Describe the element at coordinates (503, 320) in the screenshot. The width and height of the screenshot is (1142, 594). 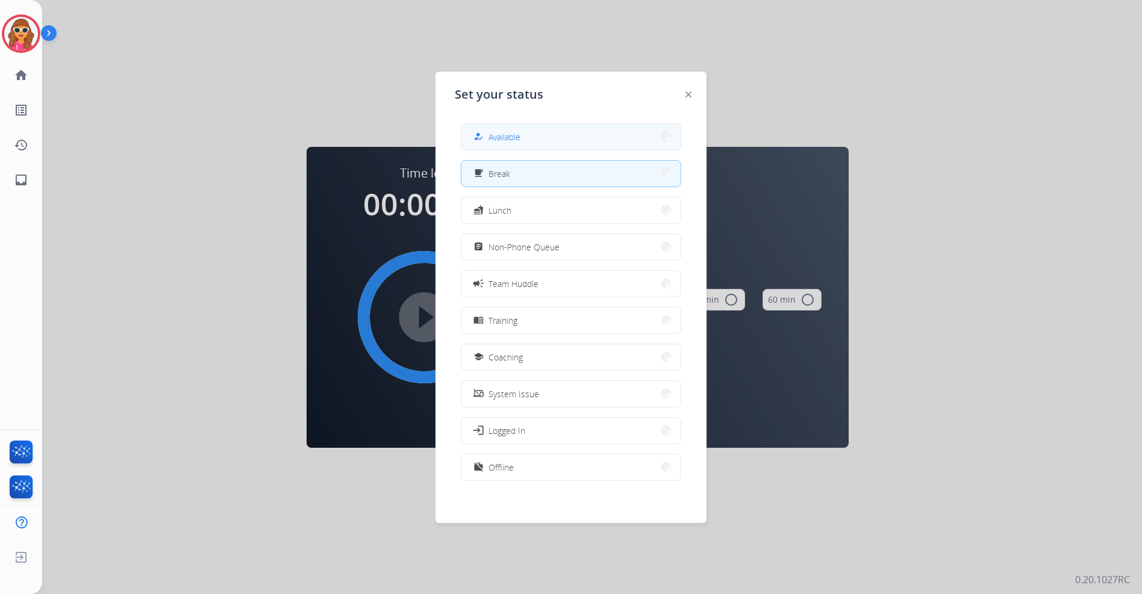
I see `span: Training` at that location.